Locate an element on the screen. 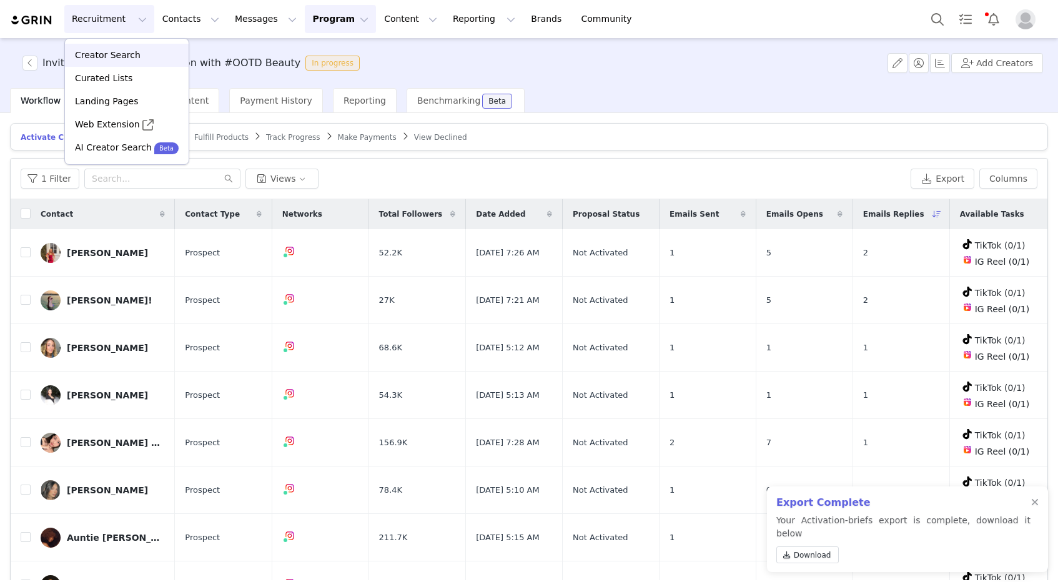  span: Total Followers is located at coordinates (411, 214).